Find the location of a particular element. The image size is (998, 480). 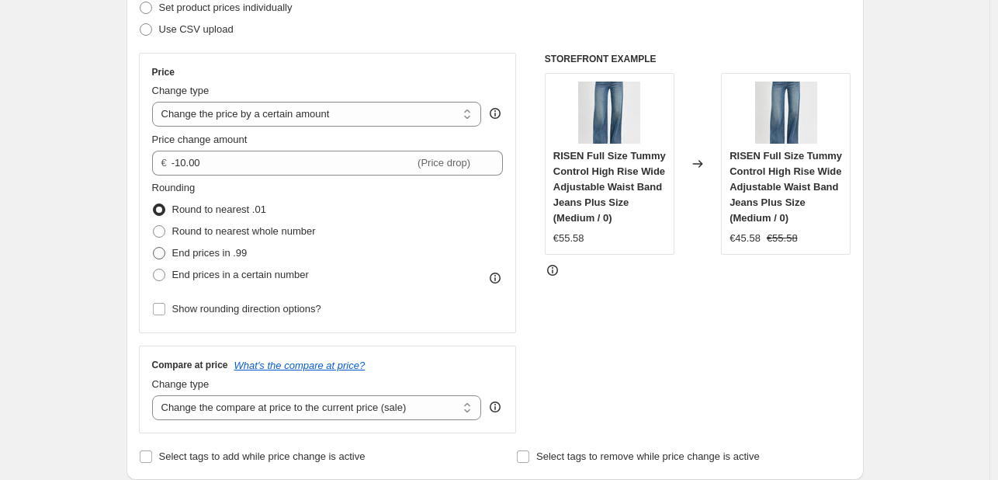

h3: Compare at price is located at coordinates (190, 365).